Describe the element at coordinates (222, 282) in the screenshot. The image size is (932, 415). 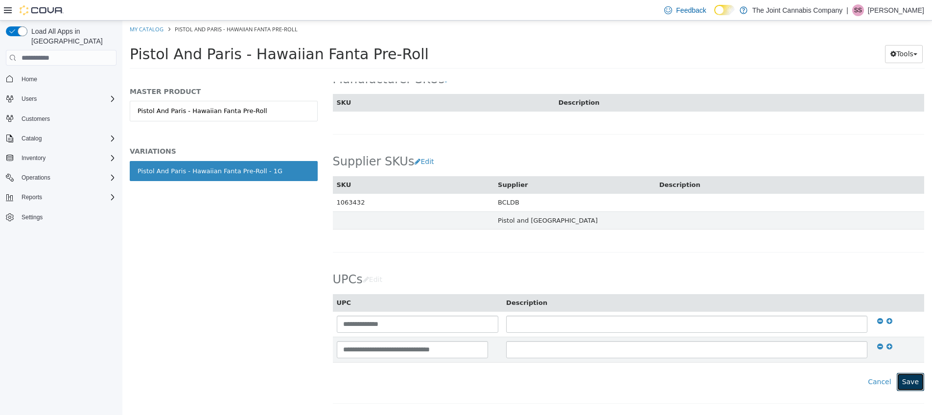
I see `span: UPC` at that location.